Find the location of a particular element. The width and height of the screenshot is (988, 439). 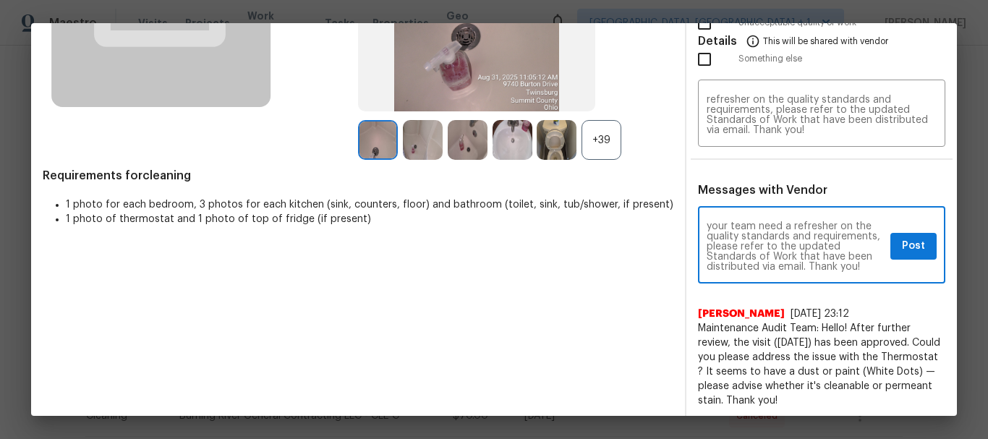

span: Post is located at coordinates (913, 246).